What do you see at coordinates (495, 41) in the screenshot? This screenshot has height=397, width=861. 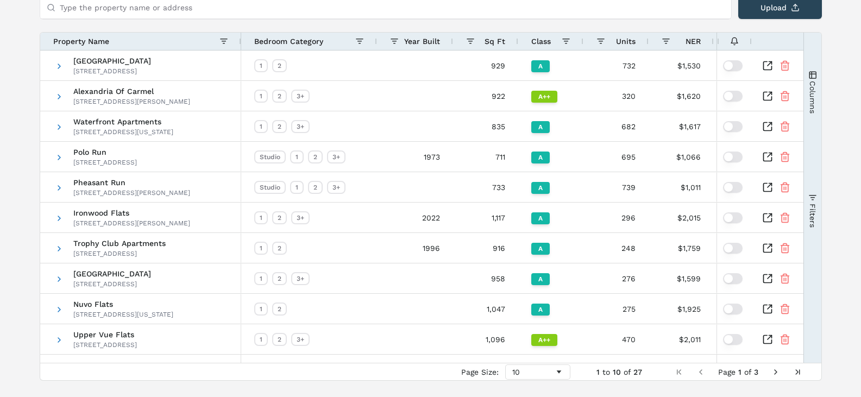 I see `span: Sq Ft` at bounding box center [495, 41].